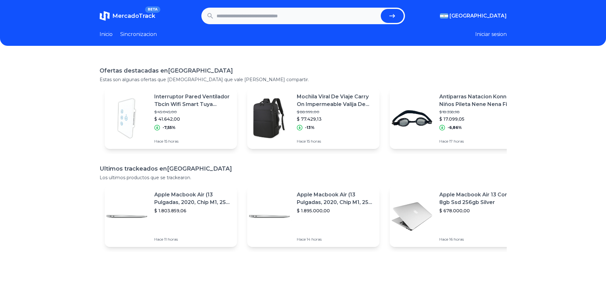 This screenshot has height=296, width=606. I want to click on p: $ 678.000,00, so click(478, 211).